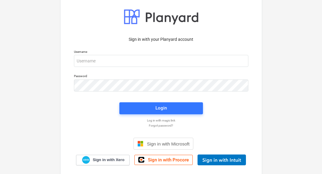 This screenshot has width=322, height=174. Describe the element at coordinates (164, 160) in the screenshot. I see `a: Sign in with Procore` at that location.